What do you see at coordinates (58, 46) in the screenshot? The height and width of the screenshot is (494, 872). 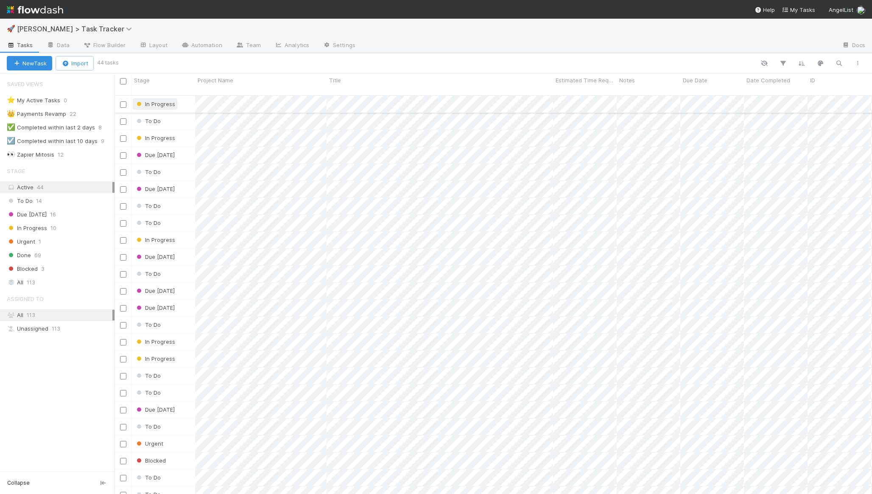 I see `a: Data` at bounding box center [58, 46].